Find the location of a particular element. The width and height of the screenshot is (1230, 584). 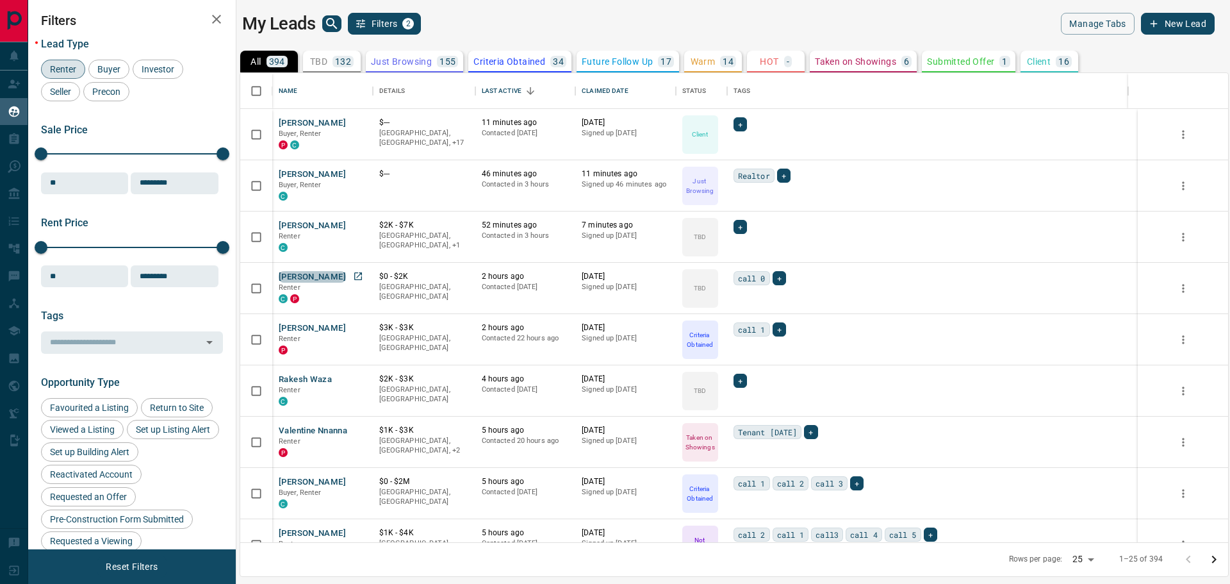

p: Contacted in 3 hours is located at coordinates (525, 184).